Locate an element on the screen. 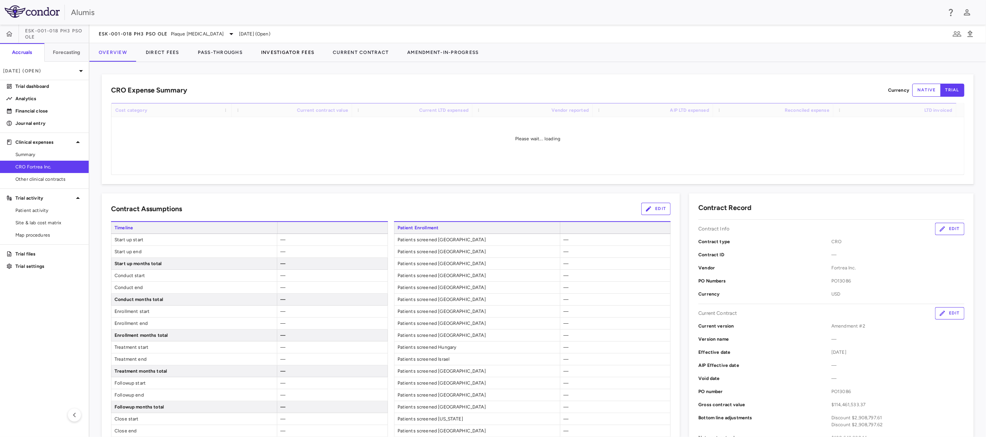 Image resolution: width=986 pixels, height=437 pixels. span: Followup start is located at coordinates (194, 383).